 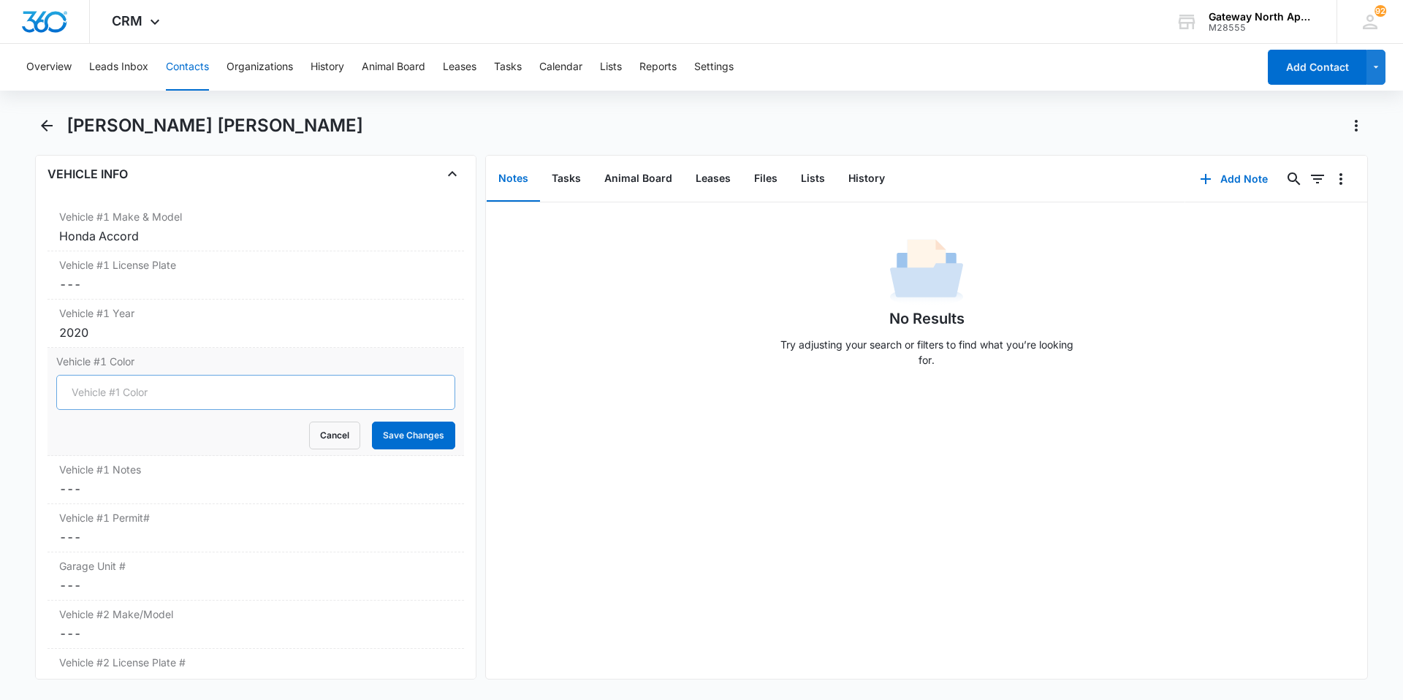 What do you see at coordinates (256, 264) in the screenshot?
I see `label: Vehicle #1 License Plate` at bounding box center [256, 264].